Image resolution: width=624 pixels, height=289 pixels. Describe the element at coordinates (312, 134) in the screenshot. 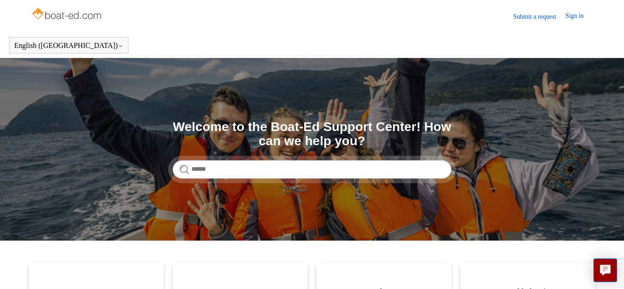

I see `h1: Welcome to the Boat-Ed Support Center! How can we help you?` at that location.